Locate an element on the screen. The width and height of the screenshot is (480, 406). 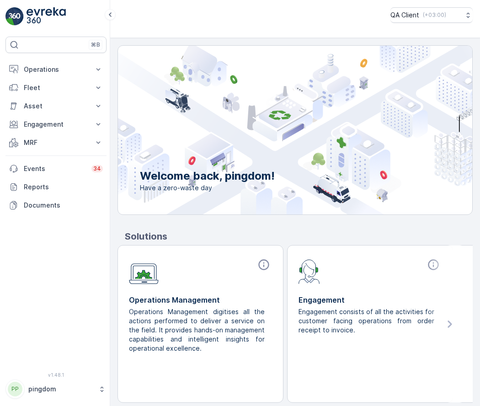
p: QA Client is located at coordinates (405, 15).